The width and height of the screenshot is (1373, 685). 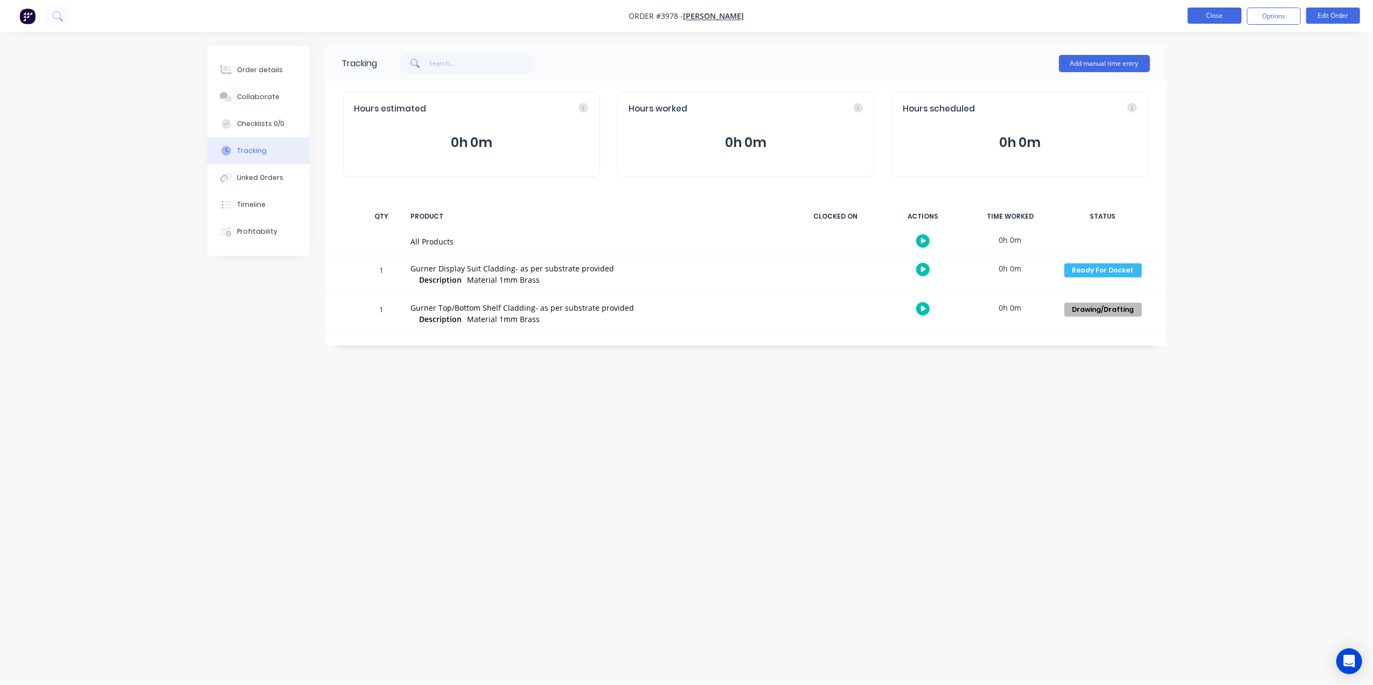 What do you see at coordinates (1349, 661) in the screenshot?
I see `div: Open Intercom Messenger` at bounding box center [1349, 661].